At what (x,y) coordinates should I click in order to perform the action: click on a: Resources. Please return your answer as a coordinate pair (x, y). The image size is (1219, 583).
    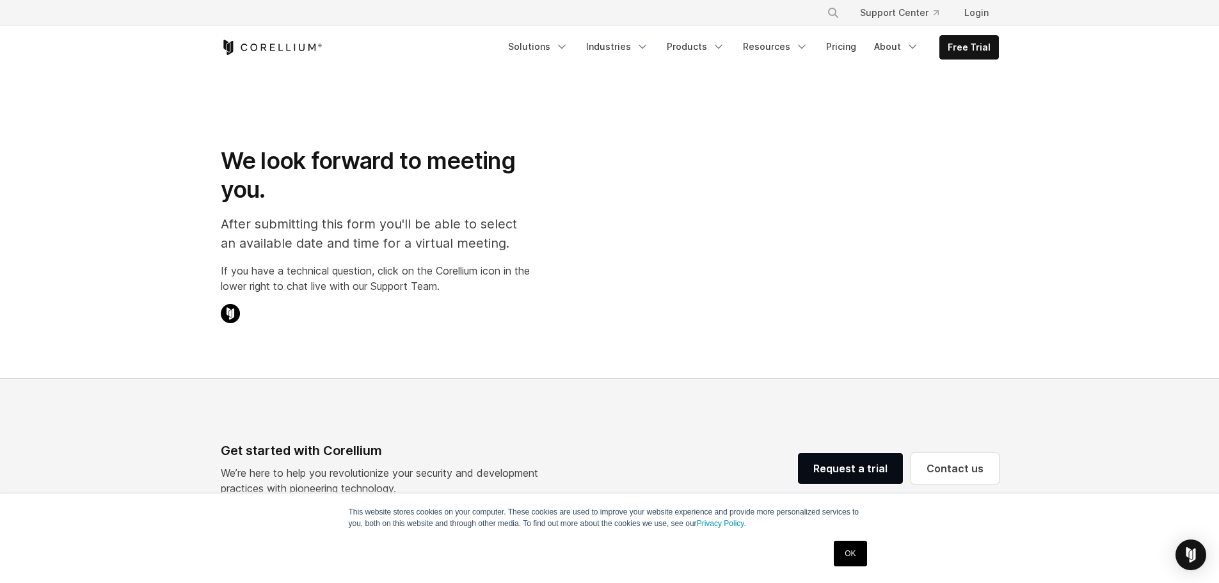
    Looking at the image, I should click on (776, 47).